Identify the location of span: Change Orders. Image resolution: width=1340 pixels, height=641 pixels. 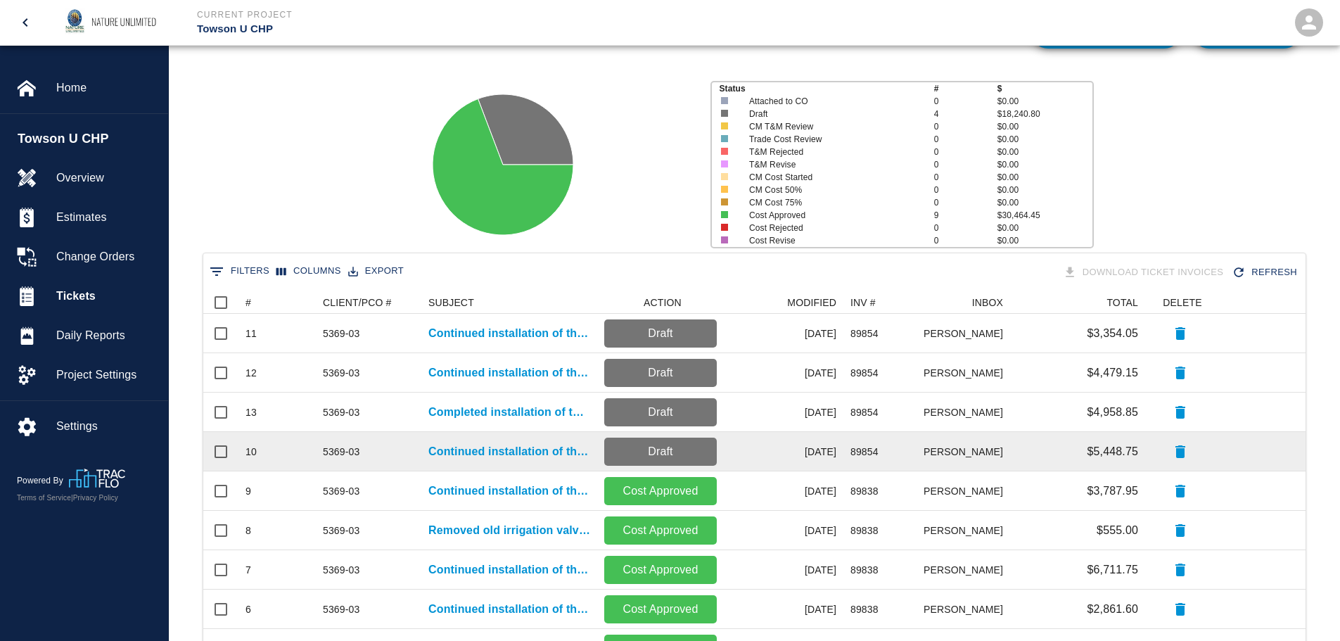
(106, 257).